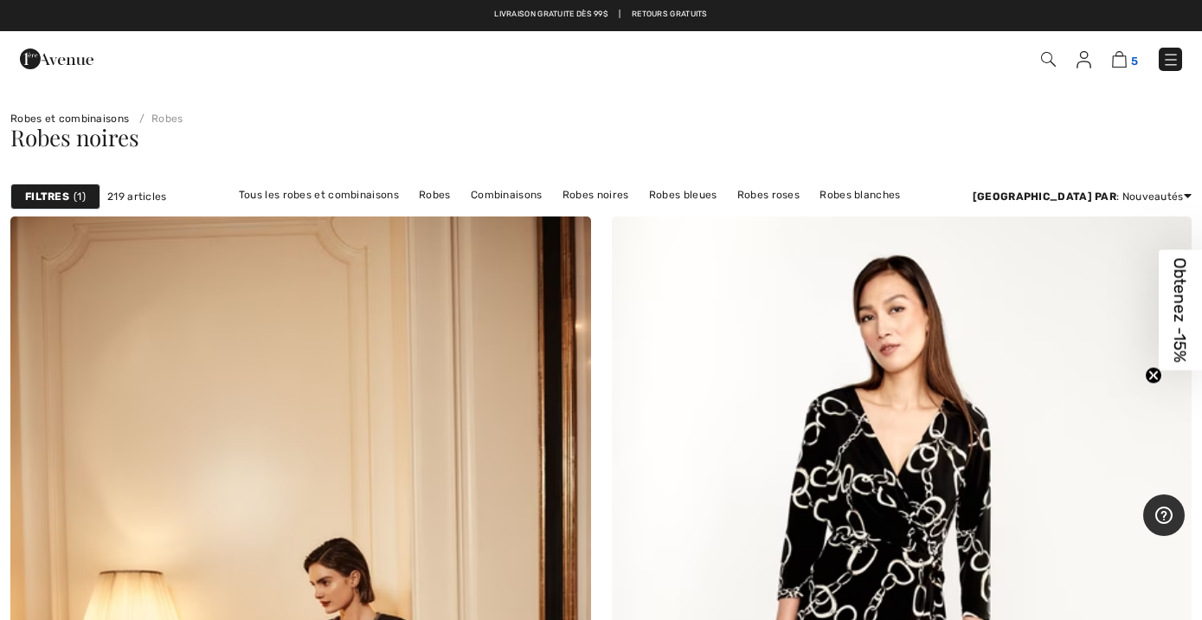  What do you see at coordinates (596, 195) in the screenshot?
I see `a: Robes noires` at bounding box center [596, 195].